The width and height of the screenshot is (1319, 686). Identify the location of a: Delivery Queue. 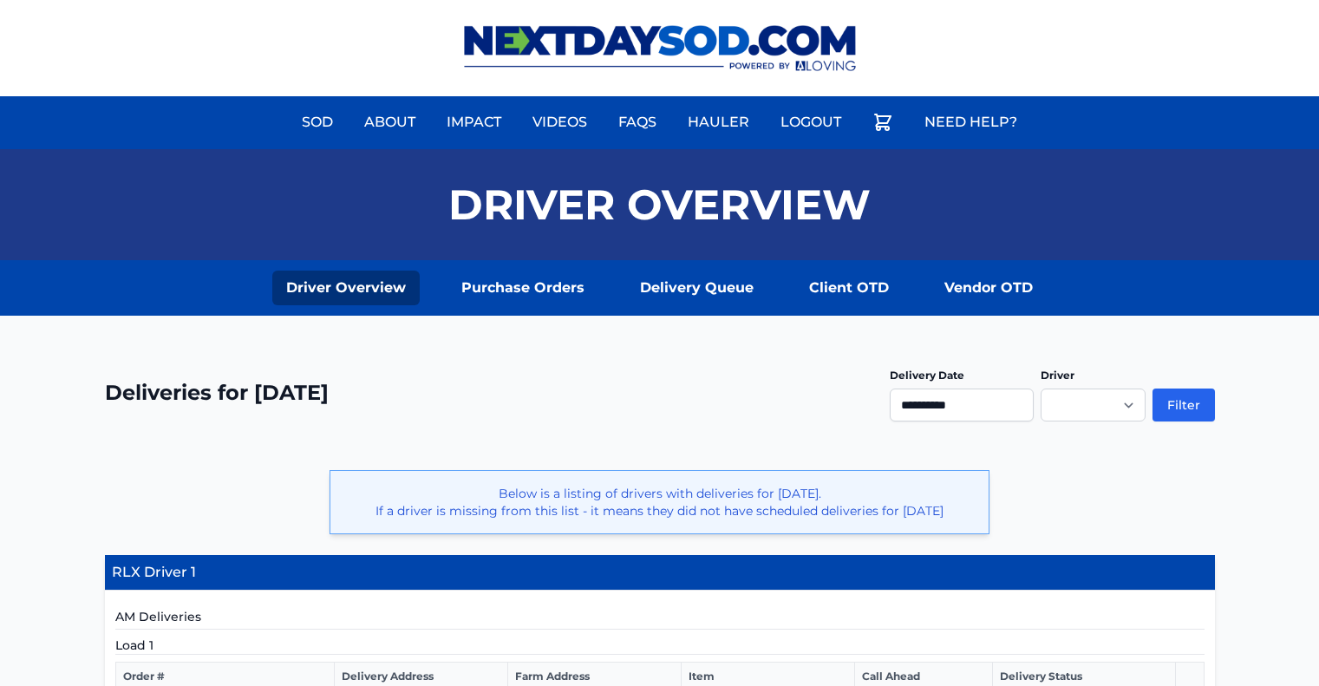
(696, 288).